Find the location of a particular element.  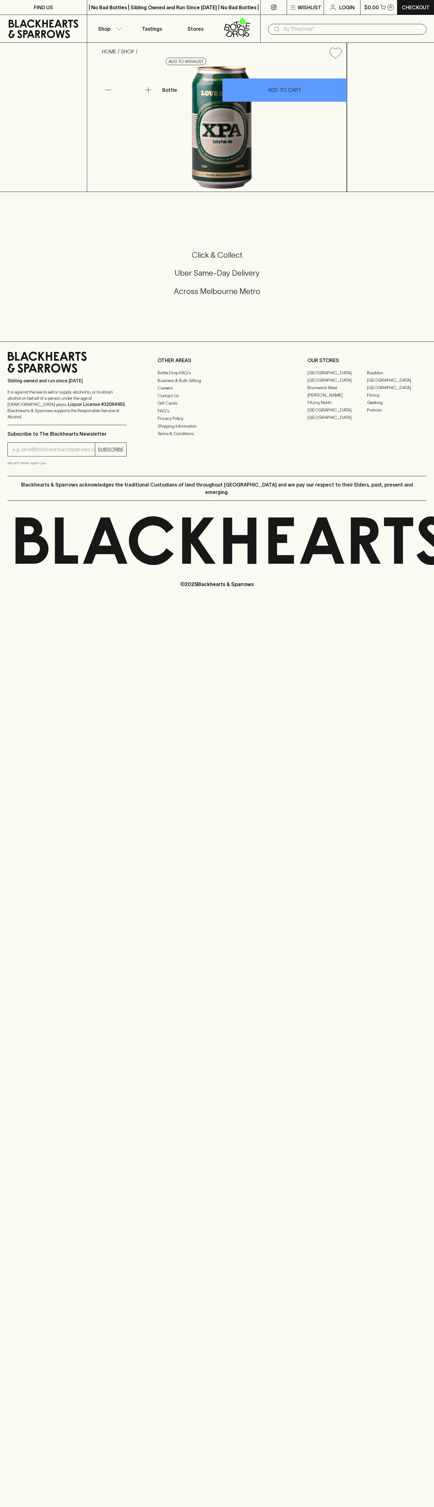

p: $0.00 is located at coordinates (371, 7).